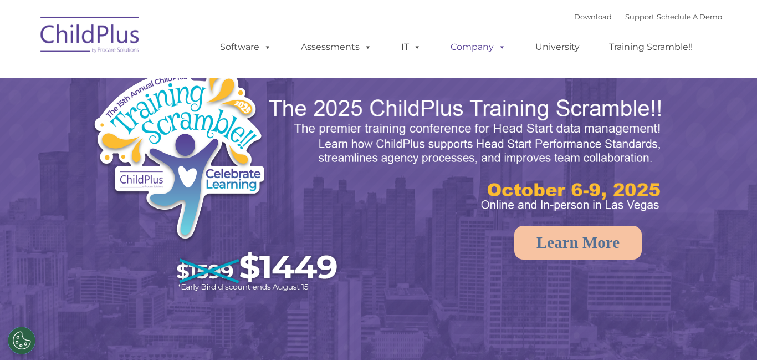 Image resolution: width=757 pixels, height=360 pixels. What do you see at coordinates (22, 340) in the screenshot?
I see `button: Cookies Settings` at bounding box center [22, 340].